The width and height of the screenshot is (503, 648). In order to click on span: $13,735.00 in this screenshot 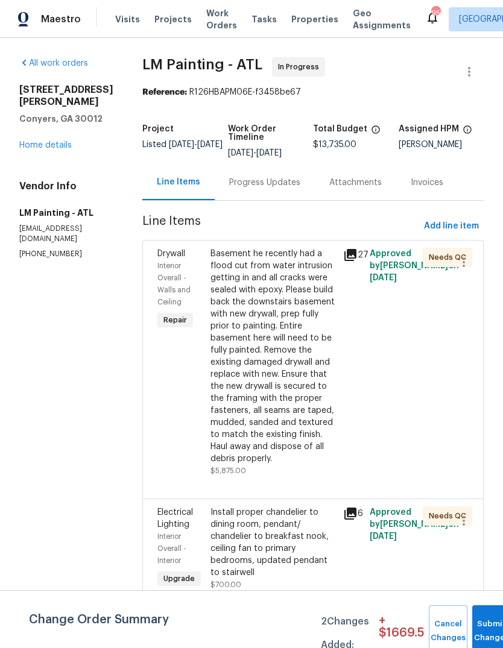, I will do `click(335, 145)`.